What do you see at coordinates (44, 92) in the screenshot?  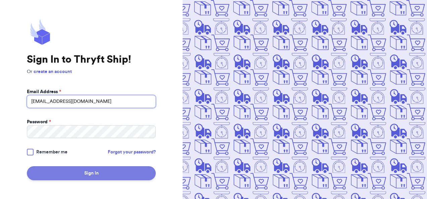 I see `label: Email Address` at bounding box center [44, 92].